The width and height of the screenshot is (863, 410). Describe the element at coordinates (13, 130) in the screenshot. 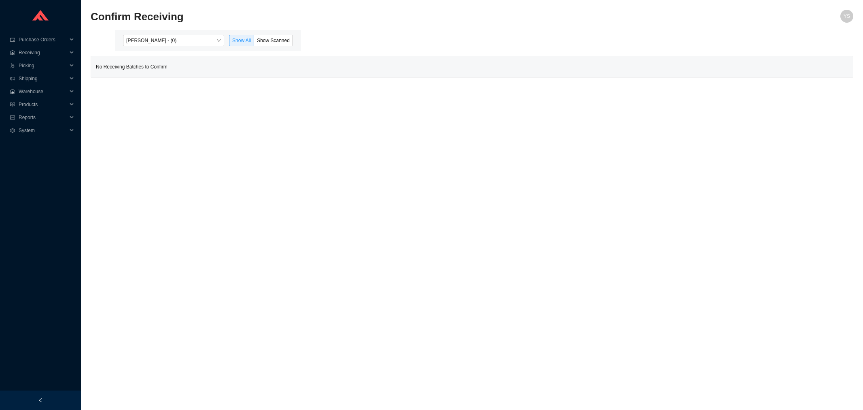

I see `span: setting` at that location.